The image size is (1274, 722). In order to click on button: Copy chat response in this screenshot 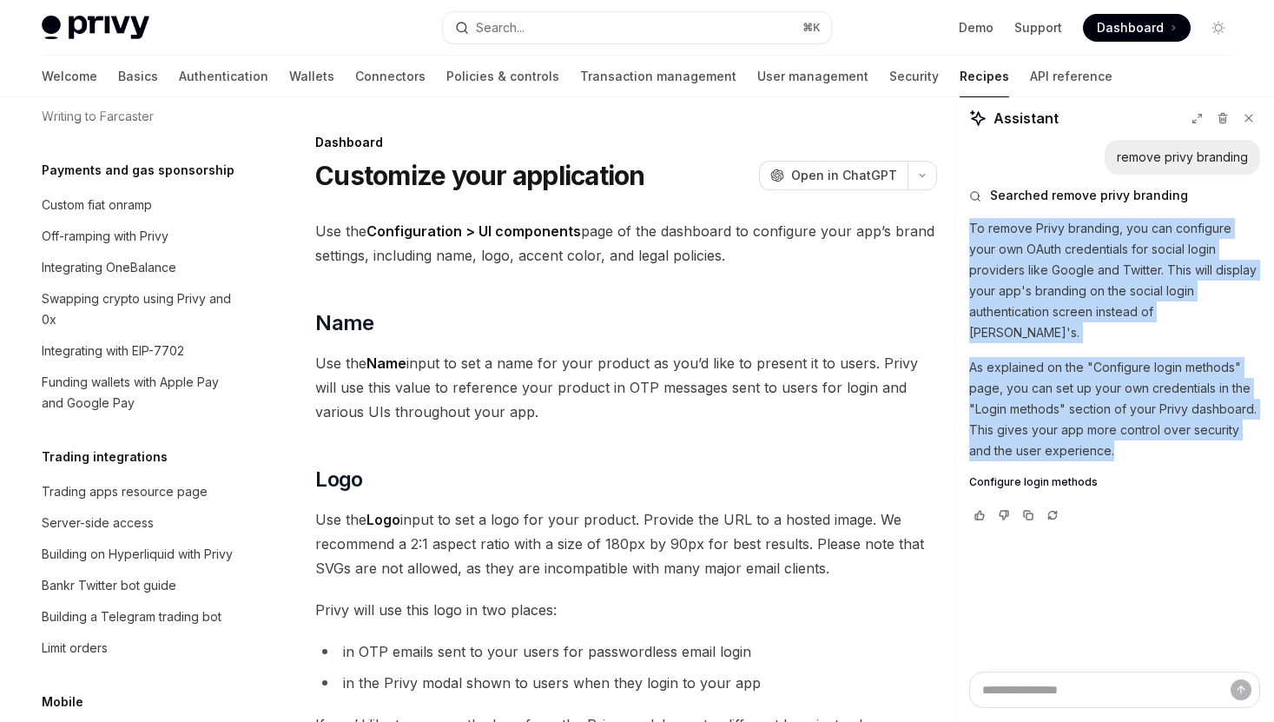, I will do `click(1028, 515)`.